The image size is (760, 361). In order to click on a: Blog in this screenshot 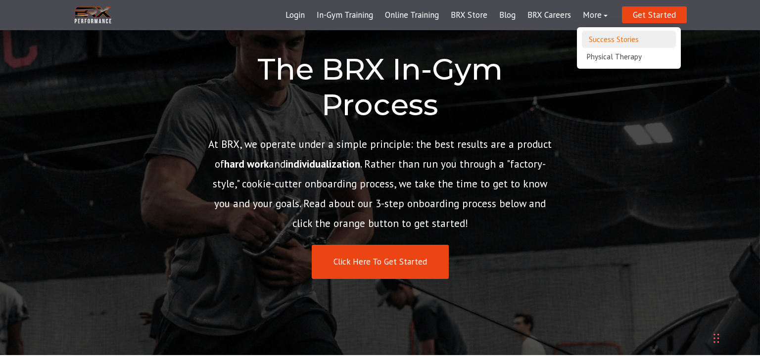, I will do `click(507, 15)`.